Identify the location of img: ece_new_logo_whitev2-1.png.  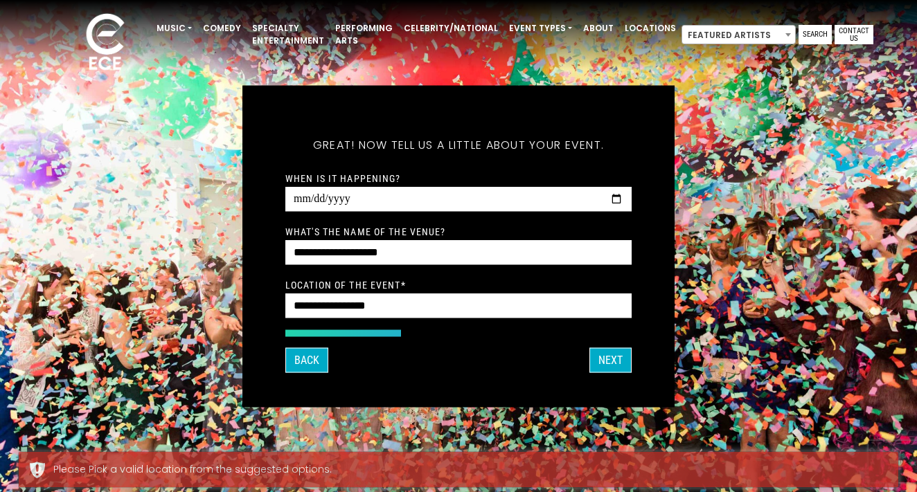
(105, 43).